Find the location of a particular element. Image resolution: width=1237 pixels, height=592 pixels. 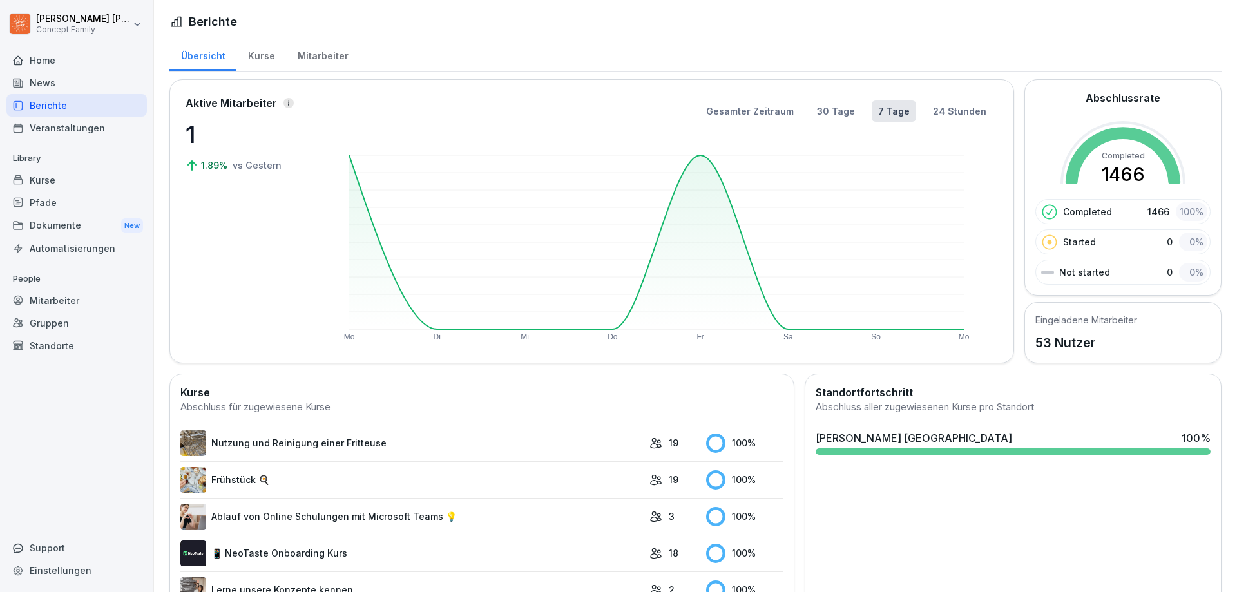

a: Ablauf von Online Schulungen mit Microsoft Teams 💡 is located at coordinates (412, 517).